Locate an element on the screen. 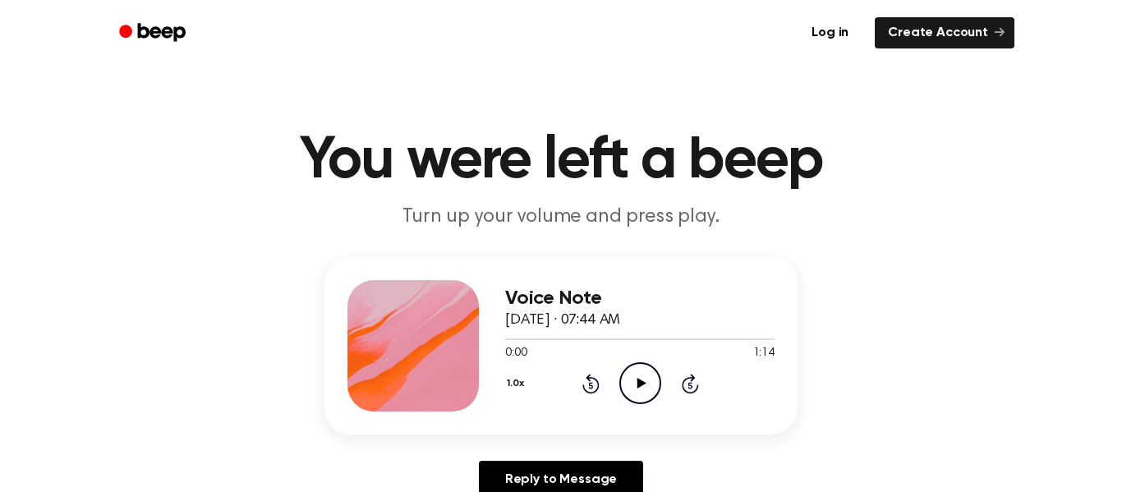 Image resolution: width=1122 pixels, height=492 pixels. span: 0:00 is located at coordinates (516, 353).